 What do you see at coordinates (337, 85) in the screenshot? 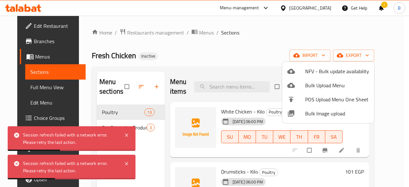
I see `span: Bulk Upload Menu` at bounding box center [337, 85].